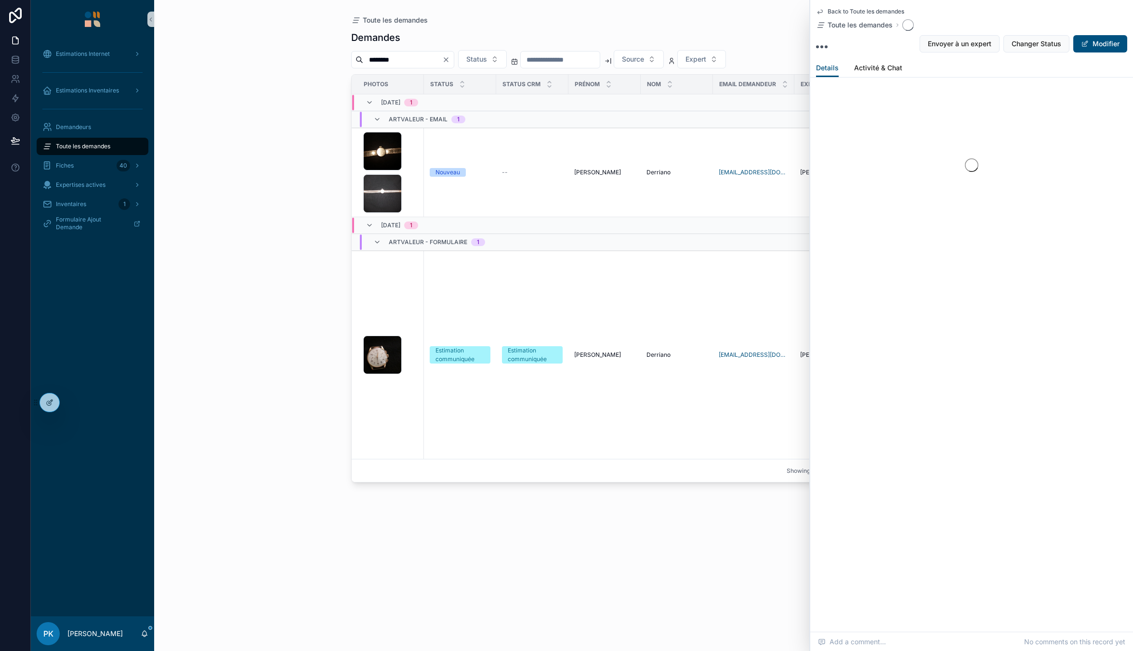 The image size is (1133, 651). Describe the element at coordinates (87, 91) in the screenshot. I see `span: Estimations Inventaires` at that location.